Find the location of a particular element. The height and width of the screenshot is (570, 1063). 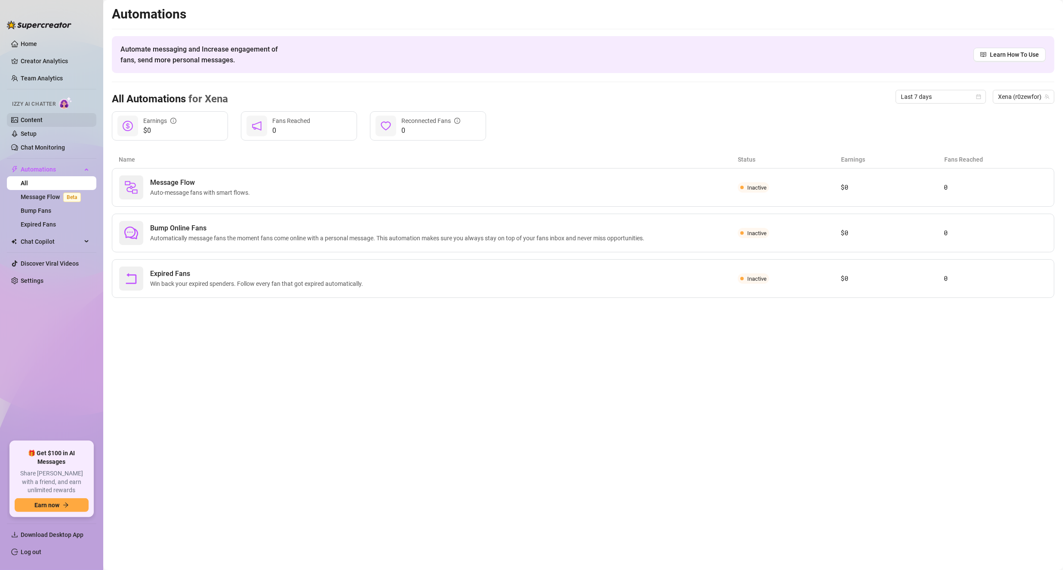

span: notification is located at coordinates (257, 126).